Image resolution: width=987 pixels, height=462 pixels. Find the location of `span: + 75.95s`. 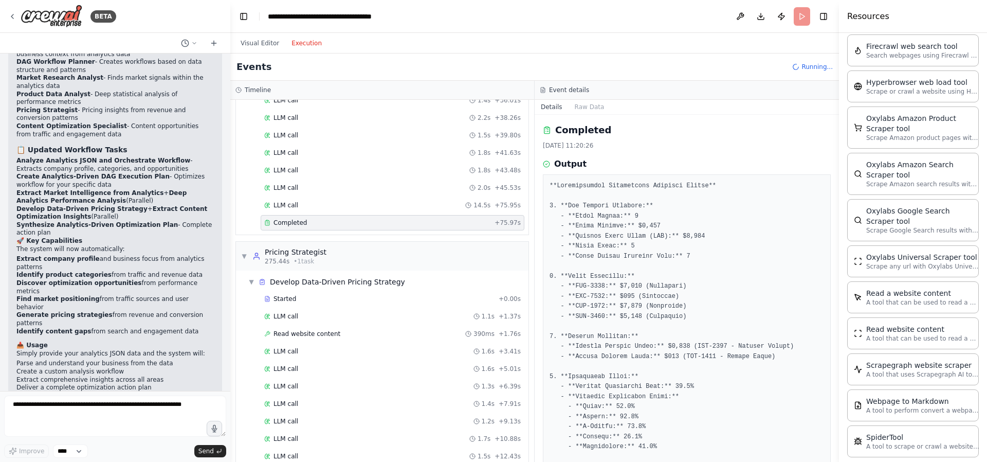

span: + 75.95s is located at coordinates (508, 205).